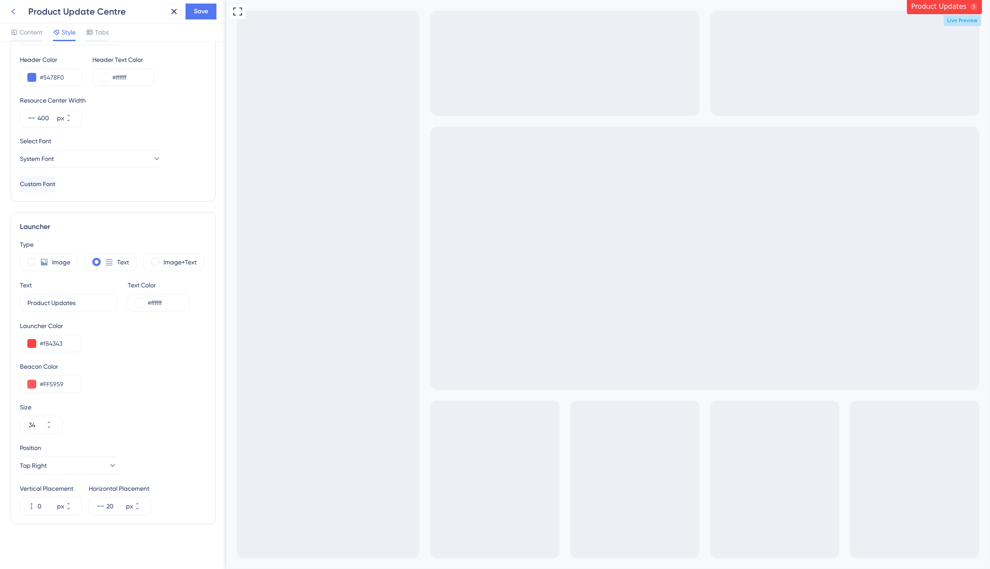  Describe the element at coordinates (38, 184) in the screenshot. I see `span: Custom Font` at that location.